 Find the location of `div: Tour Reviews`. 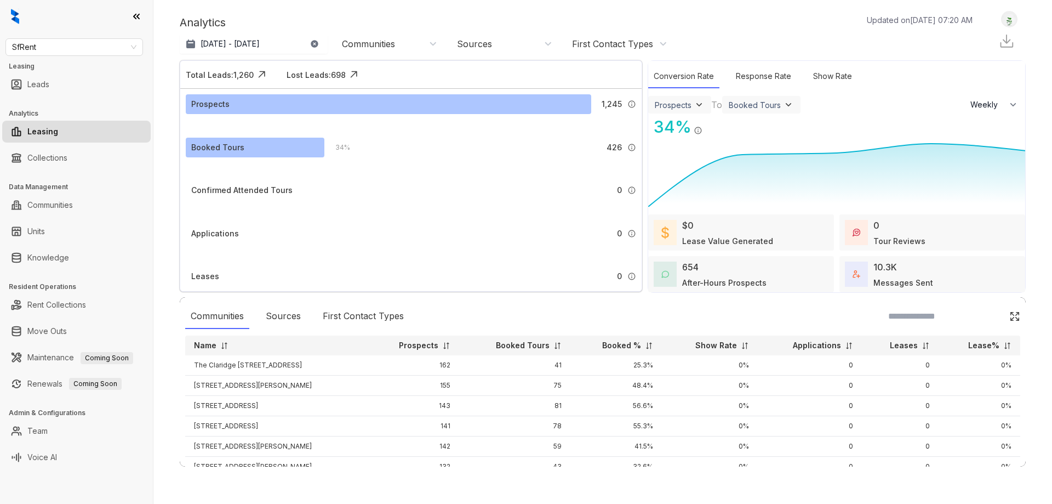

div: Tour Reviews is located at coordinates (899, 241).